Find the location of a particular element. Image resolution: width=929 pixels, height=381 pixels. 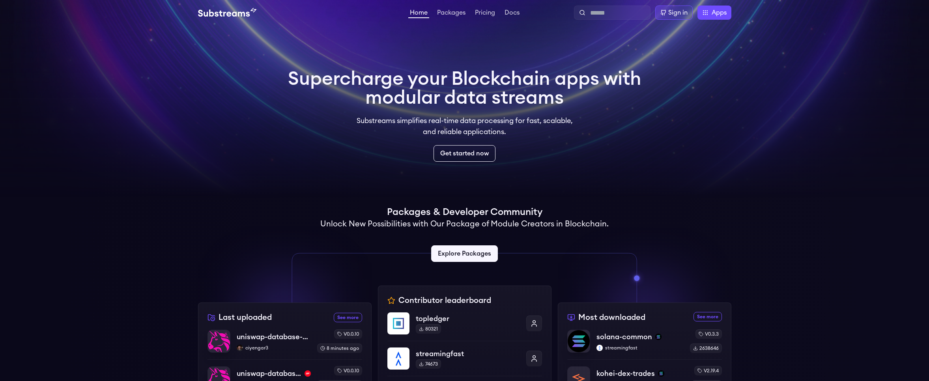

img: uniswap-database-changes-bsc is located at coordinates (219, 341).